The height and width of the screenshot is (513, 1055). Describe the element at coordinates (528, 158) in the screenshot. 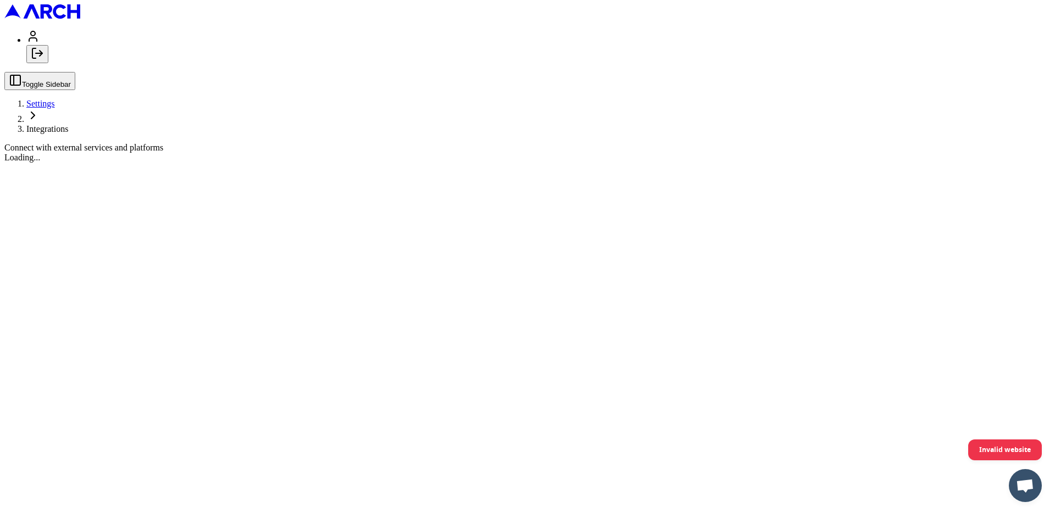

I see `div: Loading...` at that location.